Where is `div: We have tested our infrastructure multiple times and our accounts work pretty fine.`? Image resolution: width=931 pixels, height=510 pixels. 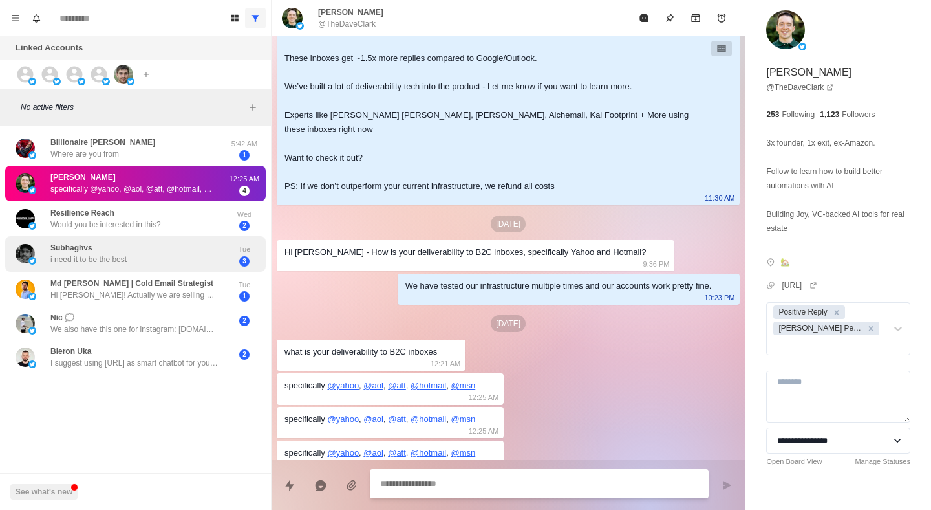 div: We have tested our infrastructure multiple times and our accounts work pretty fine. is located at coordinates (559, 286).